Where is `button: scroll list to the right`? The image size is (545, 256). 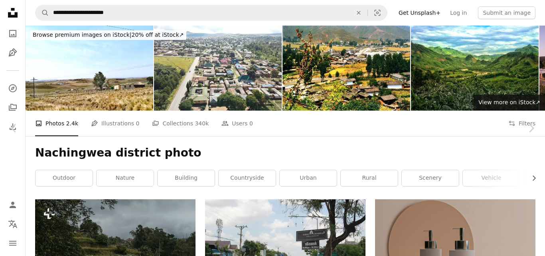
button: scroll list to the right is located at coordinates (531, 178).